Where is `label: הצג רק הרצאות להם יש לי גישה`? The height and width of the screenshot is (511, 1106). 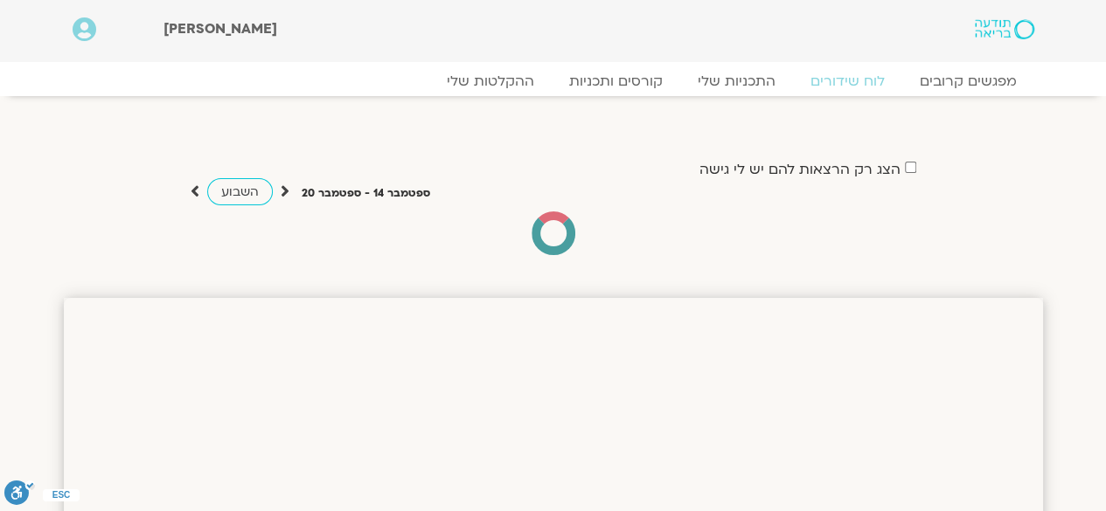
label: הצג רק הרצאות להם יש לי גישה is located at coordinates (800, 170).